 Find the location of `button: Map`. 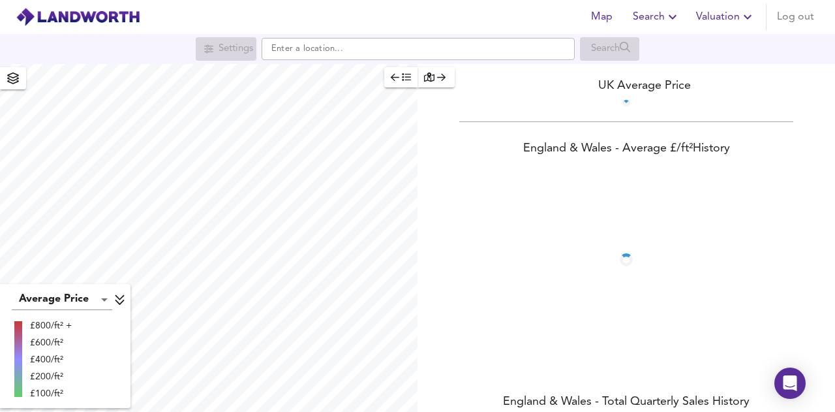

button: Map is located at coordinates (602, 17).